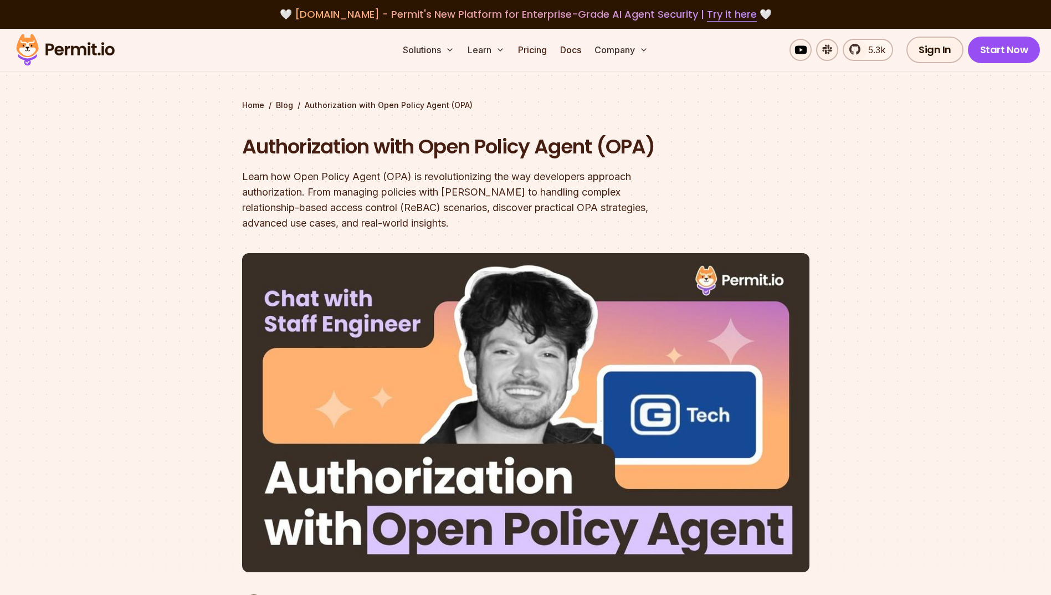 This screenshot has height=595, width=1051. Describe the element at coordinates (621, 50) in the screenshot. I see `button: Company` at that location.